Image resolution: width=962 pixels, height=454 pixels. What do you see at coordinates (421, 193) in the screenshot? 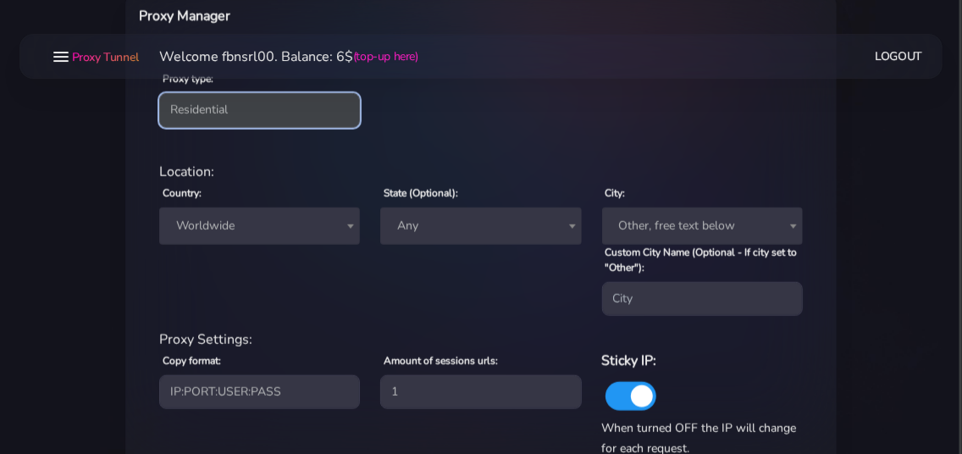
I see `label: State (Optional):` at bounding box center [421, 193].